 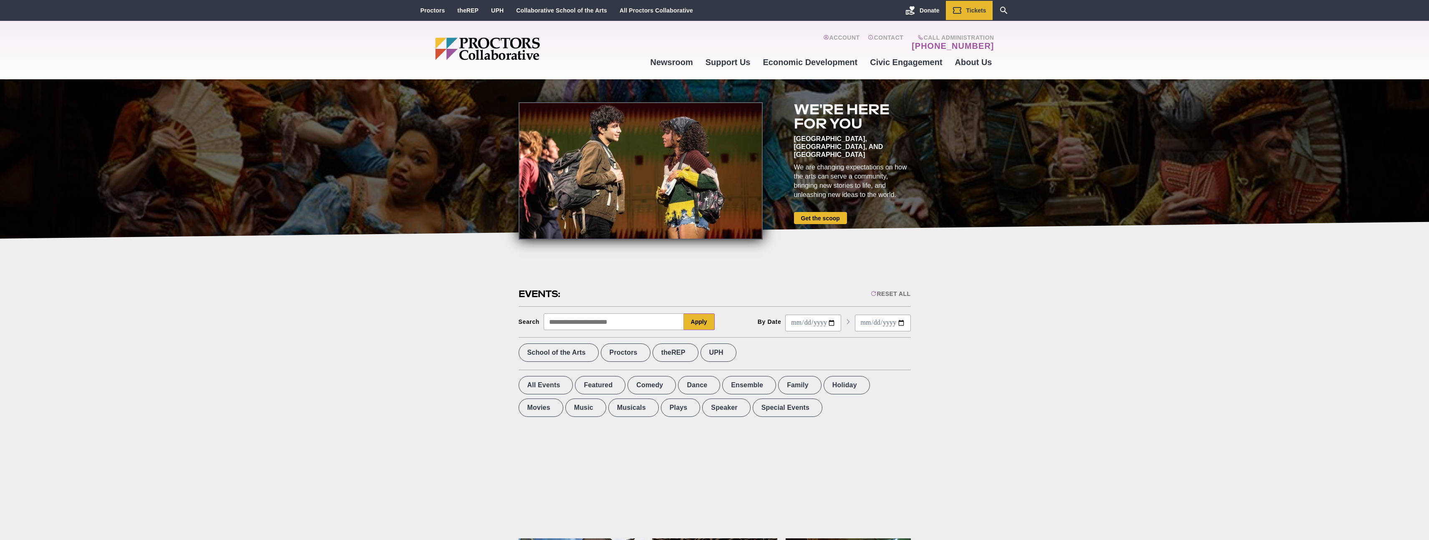 What do you see at coordinates (558, 352) in the screenshot?
I see `label: School of the Arts` at bounding box center [558, 352].